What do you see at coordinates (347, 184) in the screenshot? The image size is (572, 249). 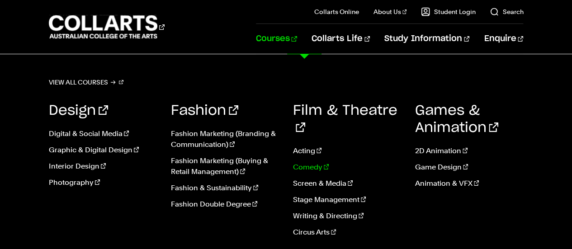 I see `a: Screen & Media` at bounding box center [347, 184].